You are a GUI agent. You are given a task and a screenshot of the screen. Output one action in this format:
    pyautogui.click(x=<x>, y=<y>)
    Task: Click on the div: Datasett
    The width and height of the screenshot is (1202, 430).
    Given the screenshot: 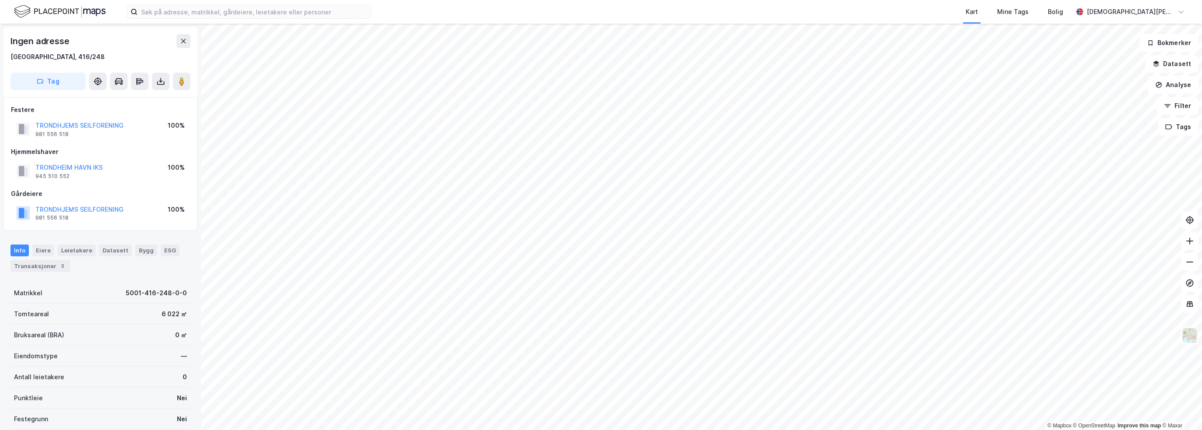 What is the action you would take?
    pyautogui.click(x=115, y=250)
    